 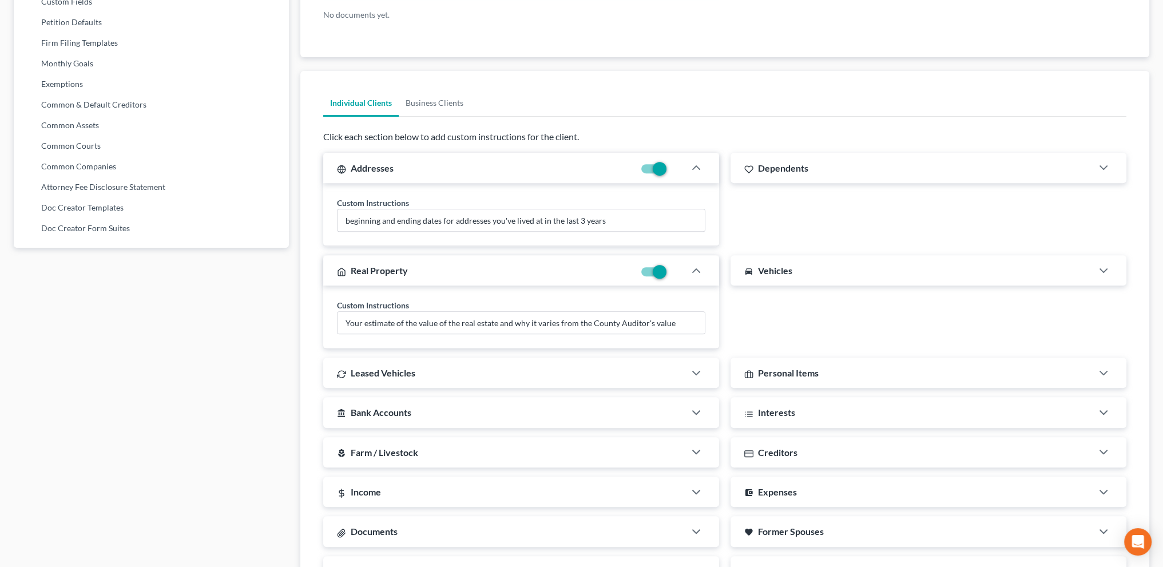 What do you see at coordinates (342, 413) in the screenshot?
I see `i: account_balance` at bounding box center [342, 413].